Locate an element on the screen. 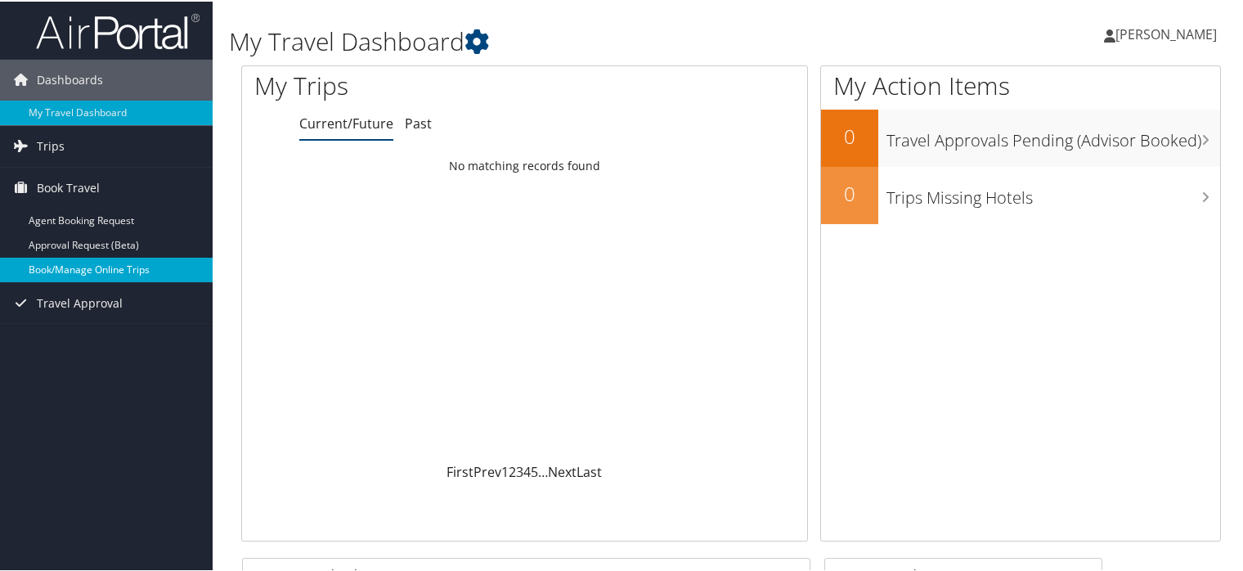 This screenshot has height=571, width=1243. h1: My Travel Dashboard is located at coordinates (564, 40).